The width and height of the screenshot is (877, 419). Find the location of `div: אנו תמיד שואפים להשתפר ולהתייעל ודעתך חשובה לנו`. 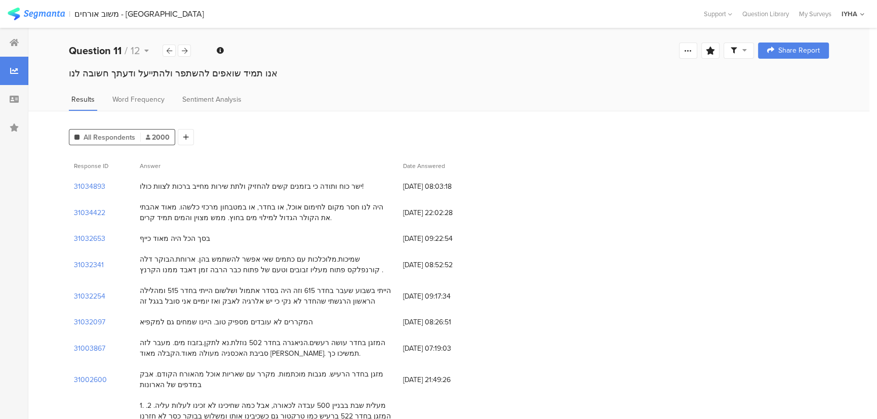

div: אנו תמיד שואפים להשתפר ולהתייעל ודעתך חשובה לנו is located at coordinates (449, 73).